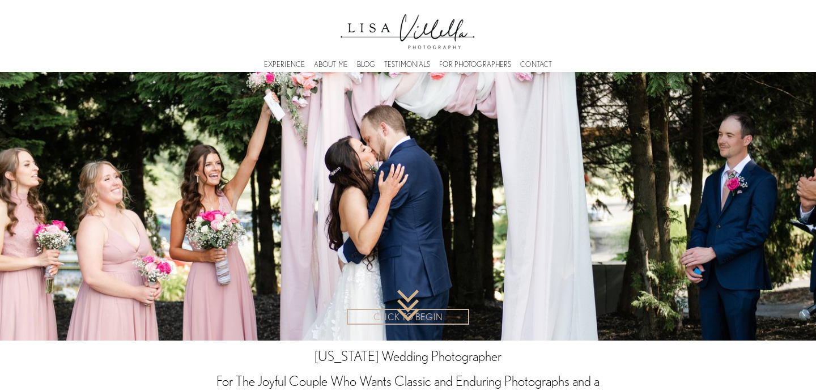 The image size is (816, 391). What do you see at coordinates (331, 65) in the screenshot?
I see `a: ABOUT ME` at bounding box center [331, 65].